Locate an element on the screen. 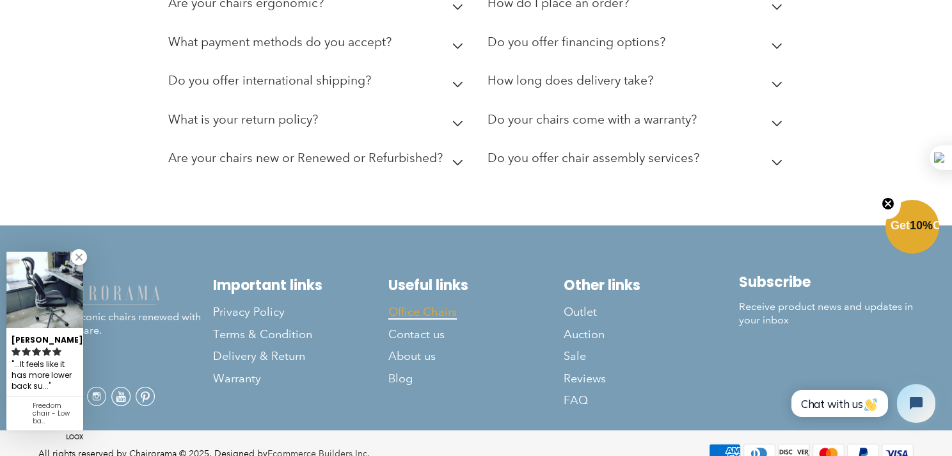  h2: Subscribe is located at coordinates (827, 282).